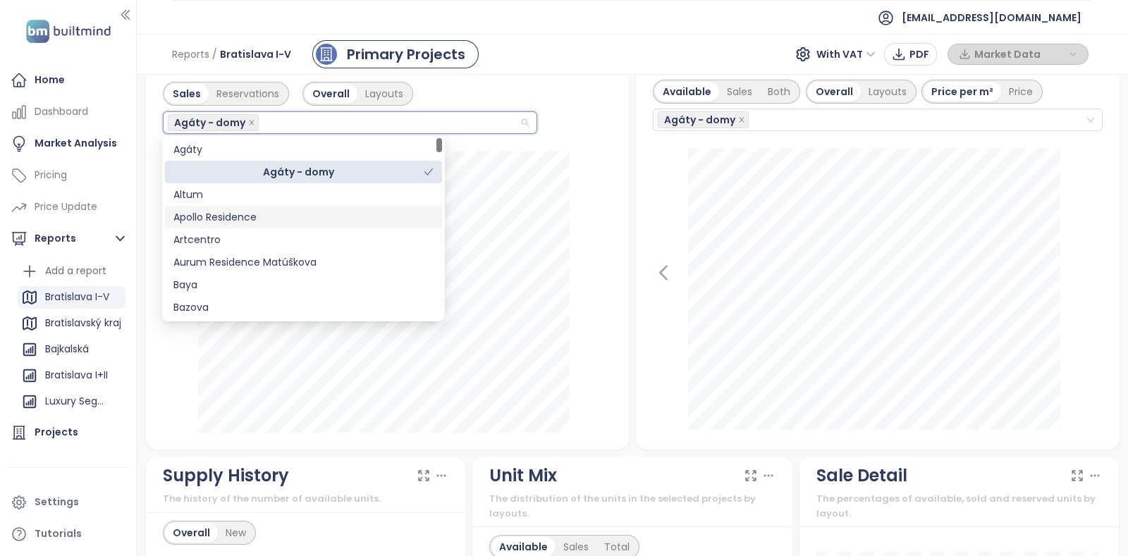  Describe the element at coordinates (429, 172) in the screenshot. I see `span: check` at that location.